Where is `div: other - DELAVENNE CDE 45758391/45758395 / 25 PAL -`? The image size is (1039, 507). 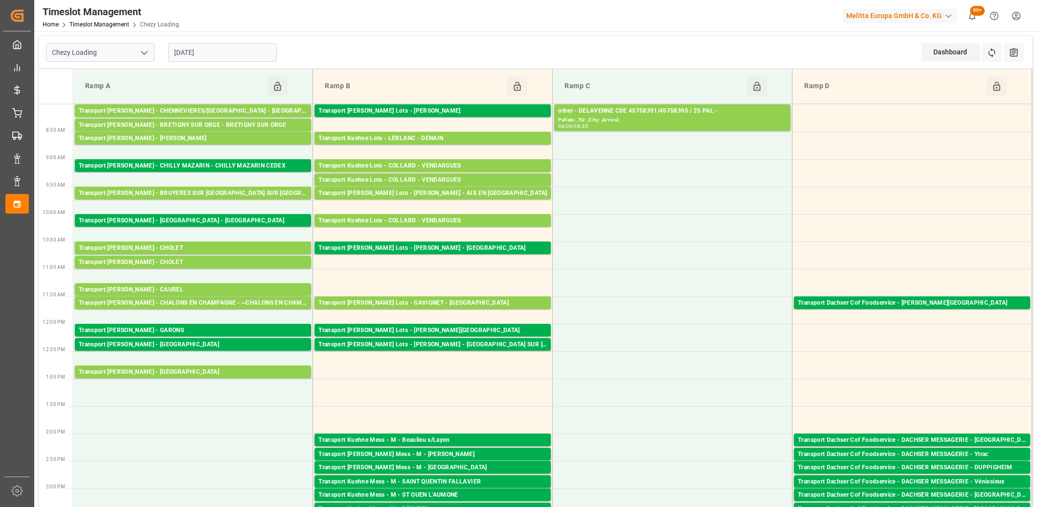 div: other - DELAVENNE CDE 45758391/45758395 / 25 PAL - is located at coordinates (672, 111).